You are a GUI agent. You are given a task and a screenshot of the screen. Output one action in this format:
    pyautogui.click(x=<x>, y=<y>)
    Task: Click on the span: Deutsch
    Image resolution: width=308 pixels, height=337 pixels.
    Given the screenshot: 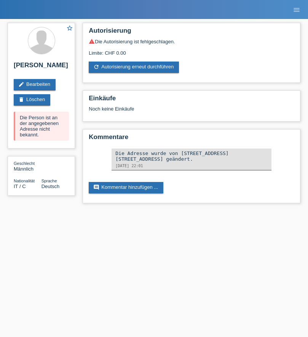 What is the action you would take?
    pyautogui.click(x=51, y=186)
    